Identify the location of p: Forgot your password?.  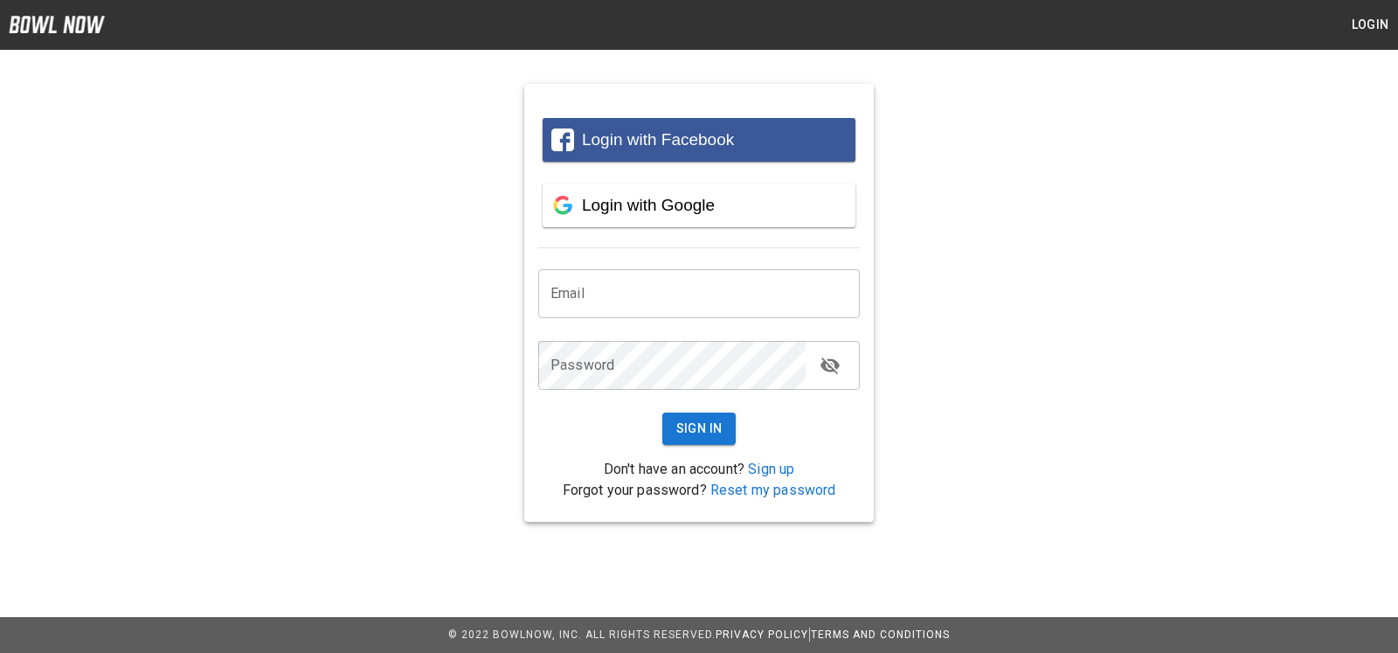
(699, 490).